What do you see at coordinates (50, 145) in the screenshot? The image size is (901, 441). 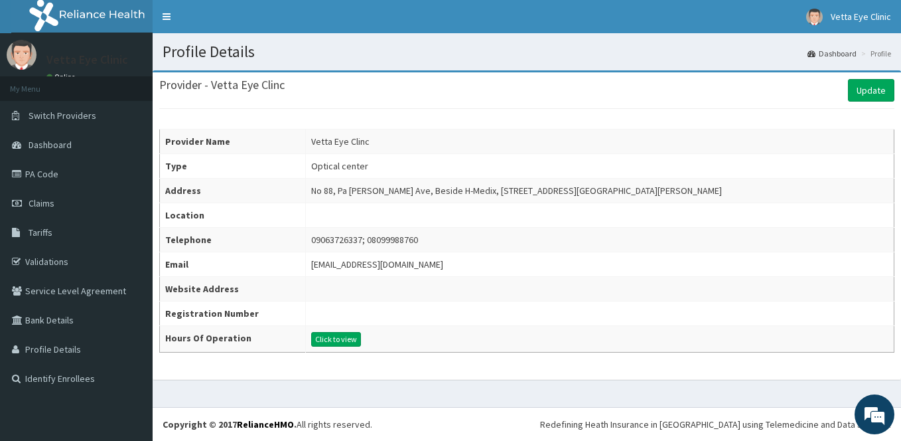 I see `span: Dashboard` at bounding box center [50, 145].